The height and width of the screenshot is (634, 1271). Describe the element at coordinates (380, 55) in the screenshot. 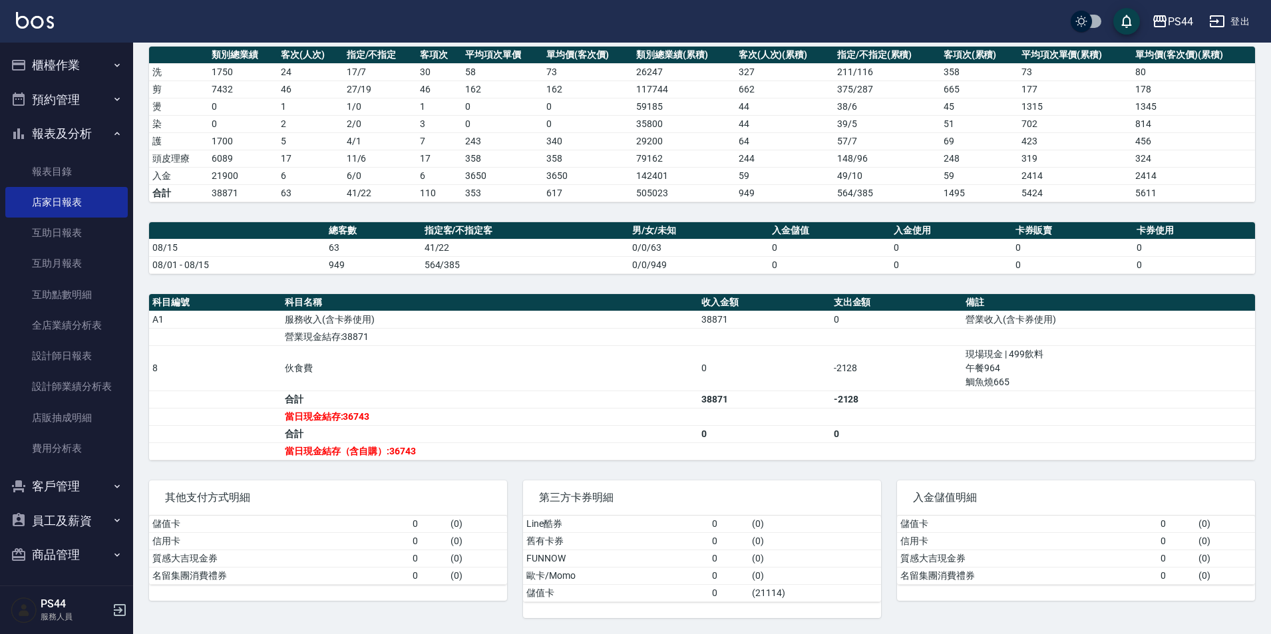

I see `th: 指定/不指定` at that location.